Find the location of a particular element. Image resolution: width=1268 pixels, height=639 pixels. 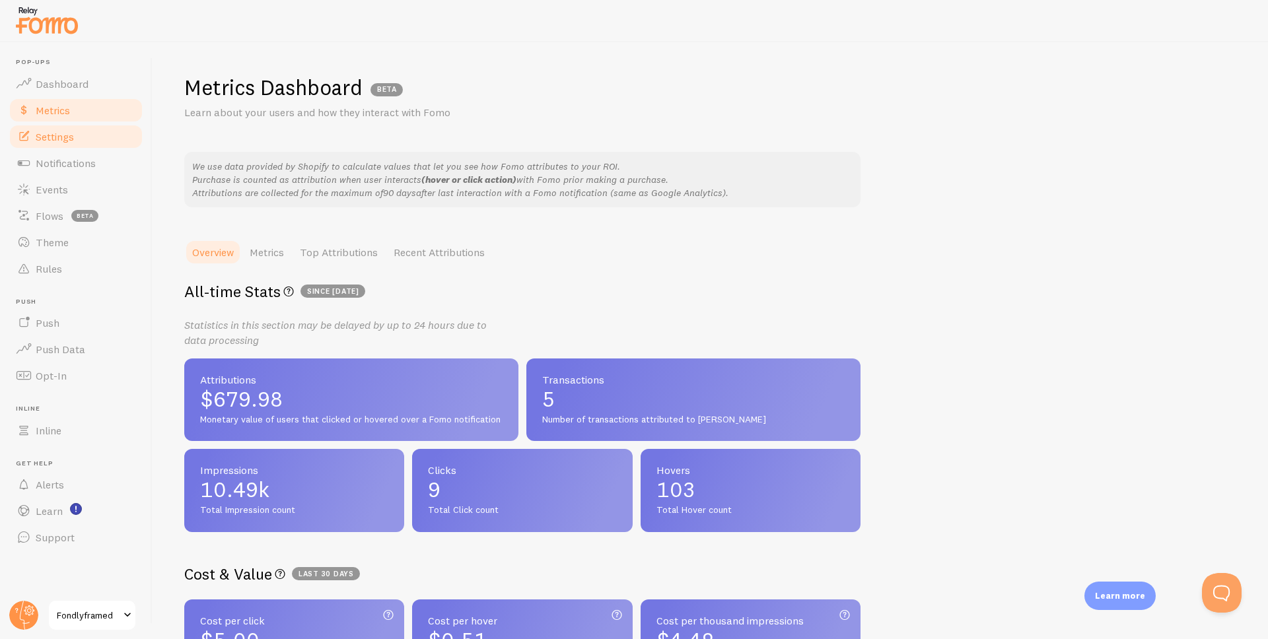

span: Notifications is located at coordinates (65, 163).